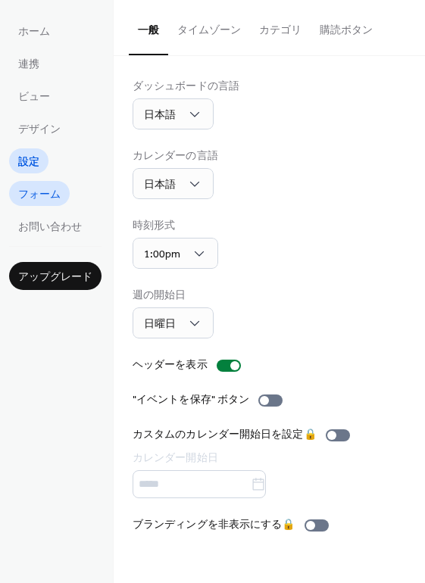  Describe the element at coordinates (29, 64) in the screenshot. I see `span: 連携` at that location.